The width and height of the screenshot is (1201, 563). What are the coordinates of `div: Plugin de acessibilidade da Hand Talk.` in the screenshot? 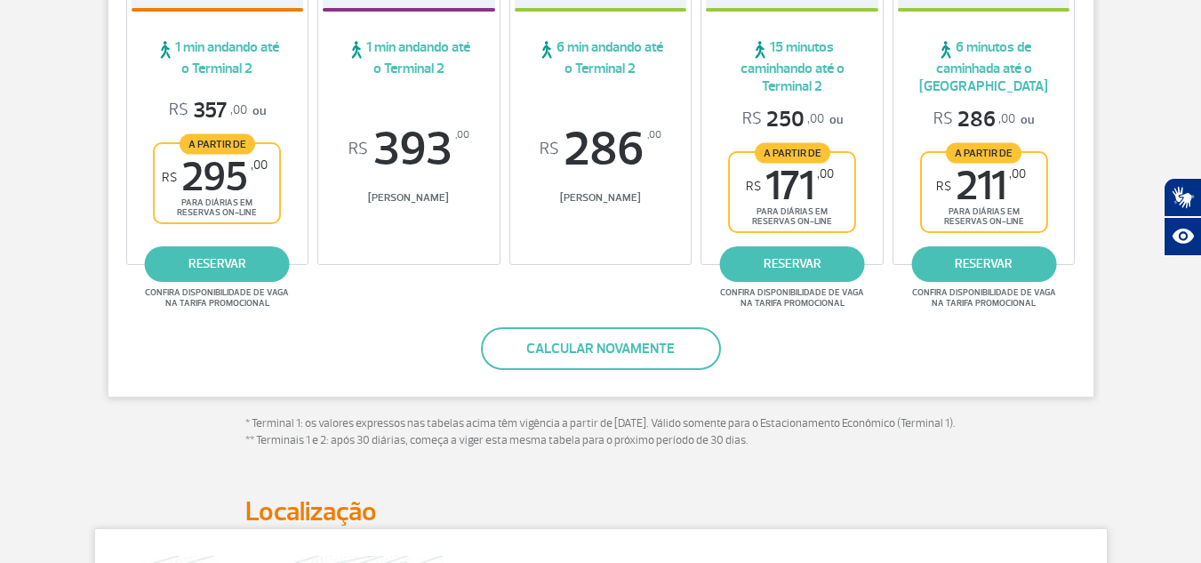 It's located at (1182, 217).